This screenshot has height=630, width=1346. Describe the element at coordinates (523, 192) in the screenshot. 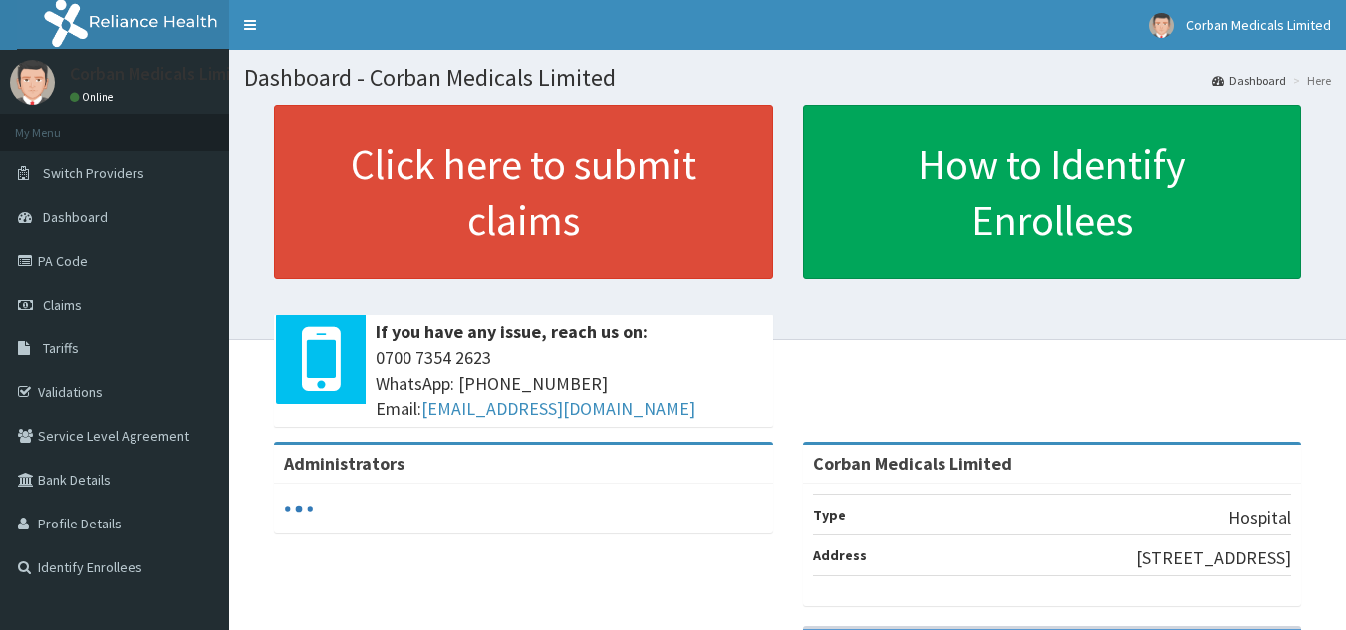

I see `a: Click here to submit claims` at that location.